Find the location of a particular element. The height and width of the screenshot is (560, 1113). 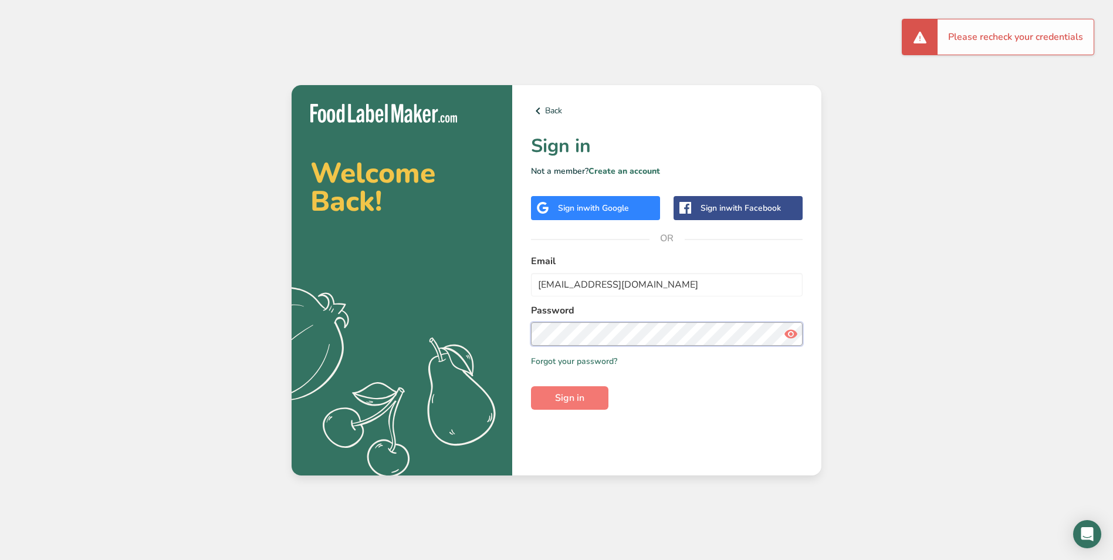

label: Password is located at coordinates (666, 310).